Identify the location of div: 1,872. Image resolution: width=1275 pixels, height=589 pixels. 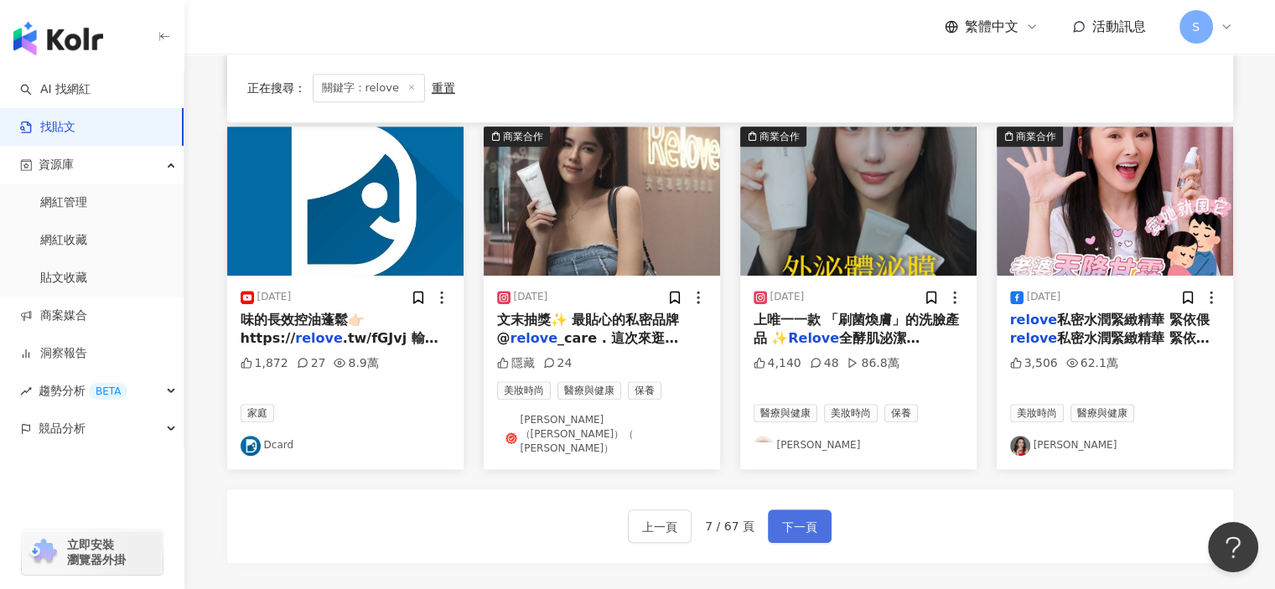
(264, 364).